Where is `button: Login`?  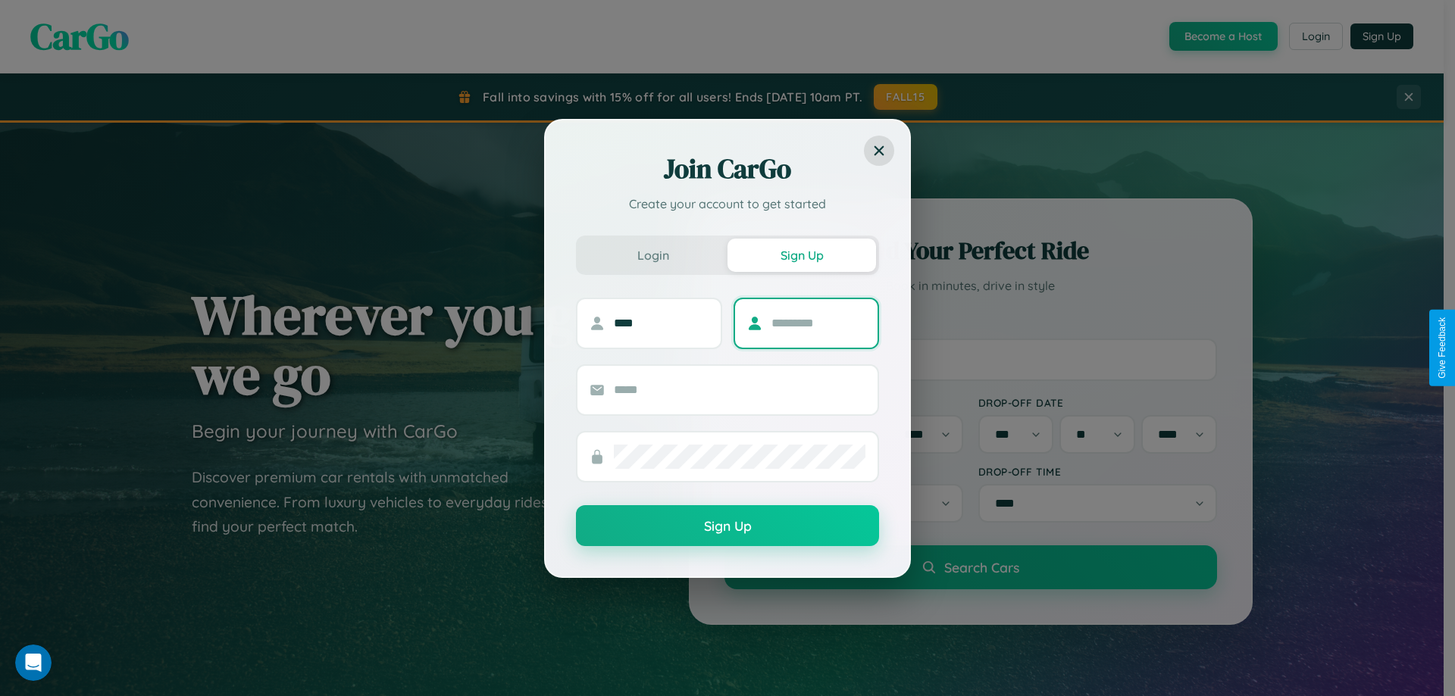 button: Login is located at coordinates (653, 255).